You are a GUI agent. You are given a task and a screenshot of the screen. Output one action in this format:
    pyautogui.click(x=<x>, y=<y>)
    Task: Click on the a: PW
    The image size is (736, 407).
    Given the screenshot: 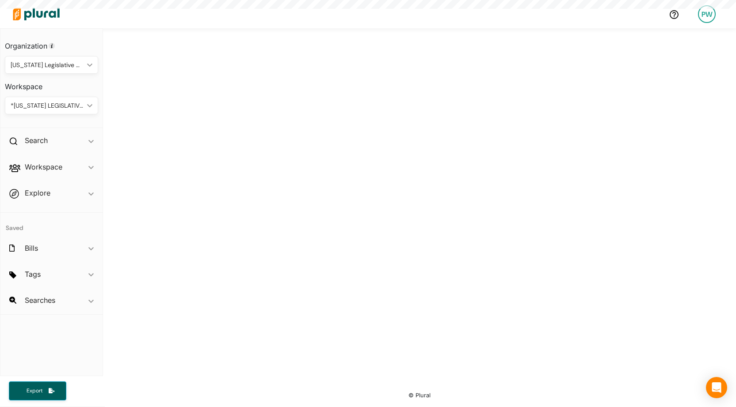 What is the action you would take?
    pyautogui.click(x=706, y=14)
    